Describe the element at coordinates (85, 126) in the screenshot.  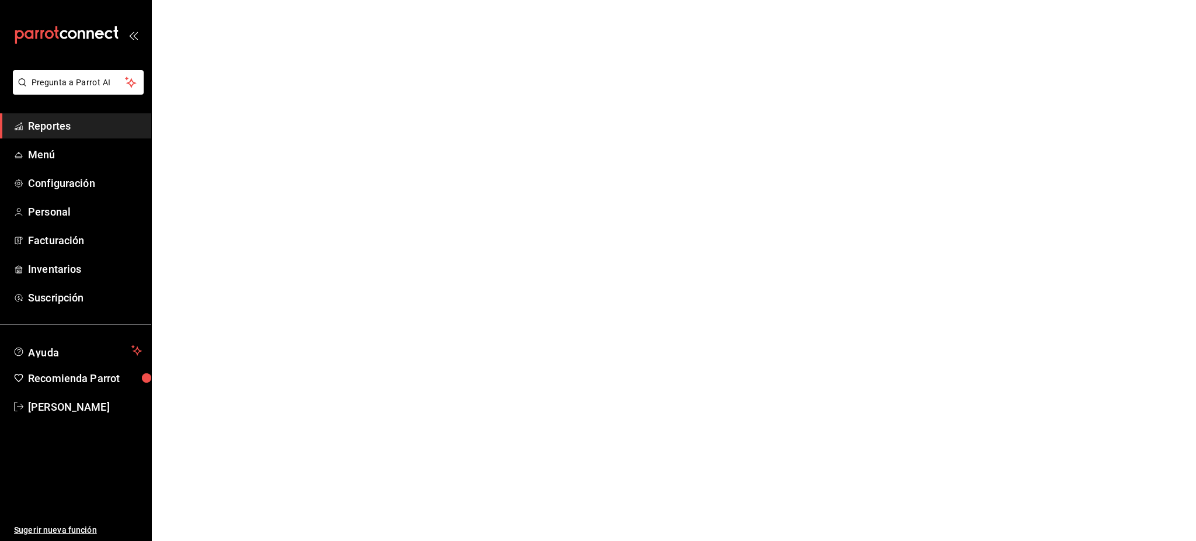
I see `span: Reportes` at that location.